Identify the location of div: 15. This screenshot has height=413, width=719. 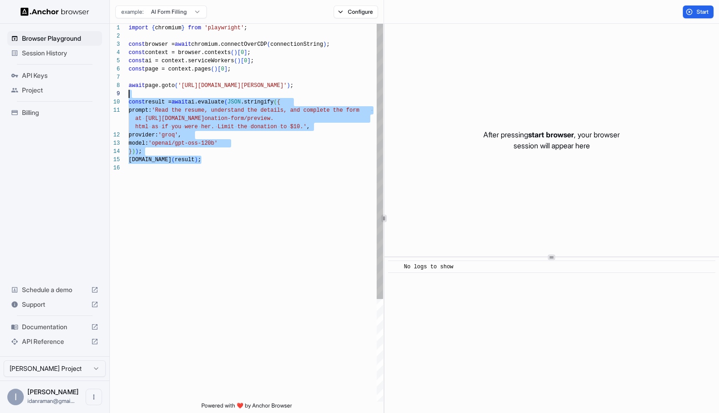
(115, 160).